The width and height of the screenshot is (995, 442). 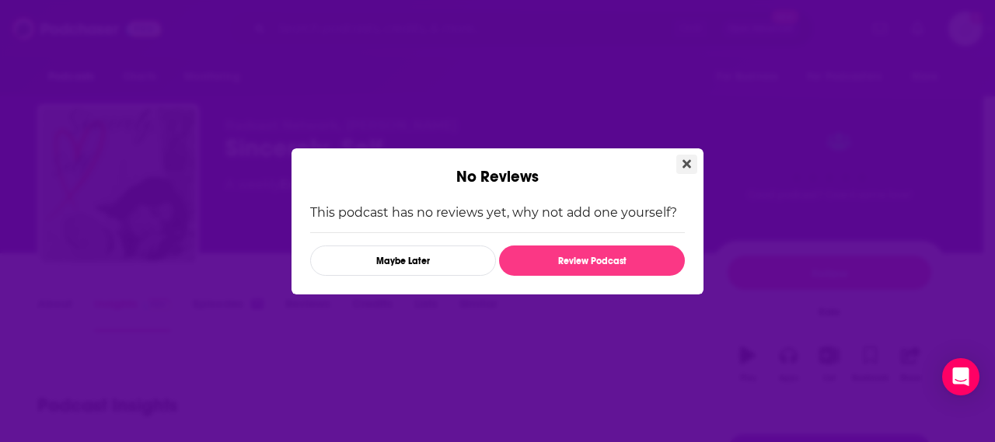 What do you see at coordinates (961, 377) in the screenshot?
I see `div: Open Intercom Messenger` at bounding box center [961, 377].